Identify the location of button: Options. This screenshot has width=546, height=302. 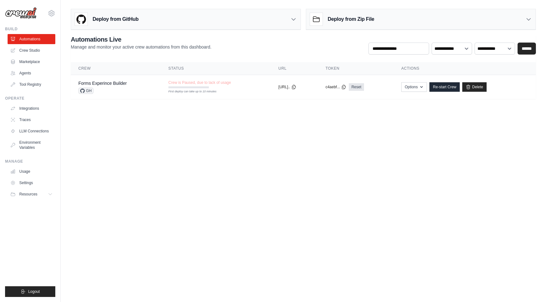
(414, 87).